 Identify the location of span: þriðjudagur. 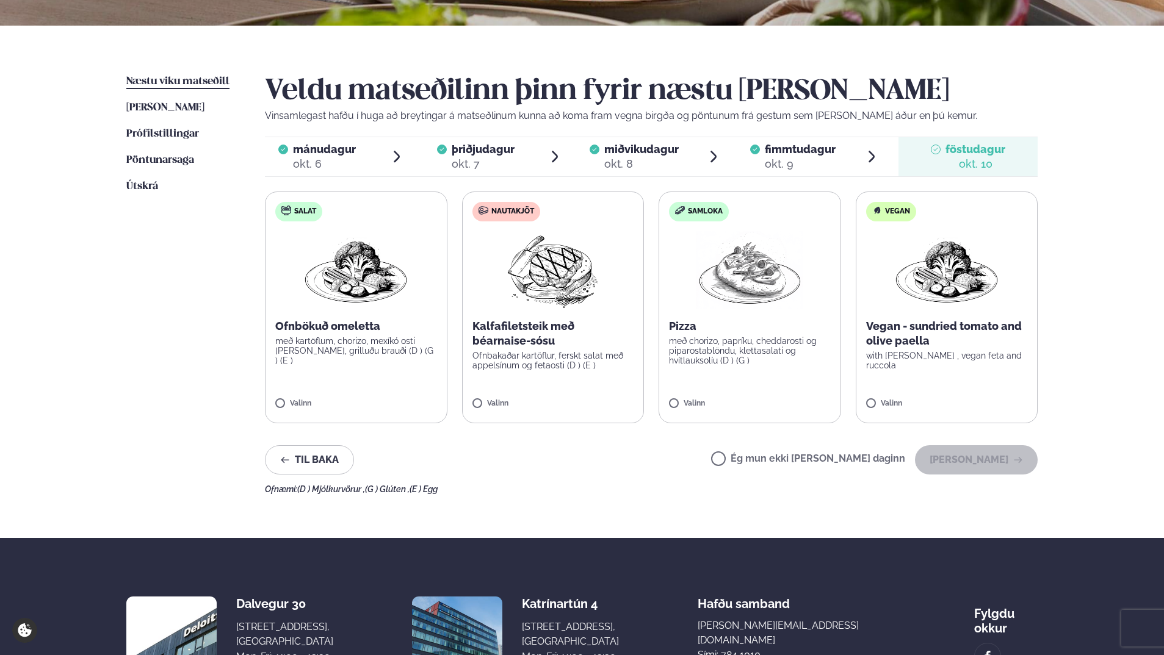
(483, 149).